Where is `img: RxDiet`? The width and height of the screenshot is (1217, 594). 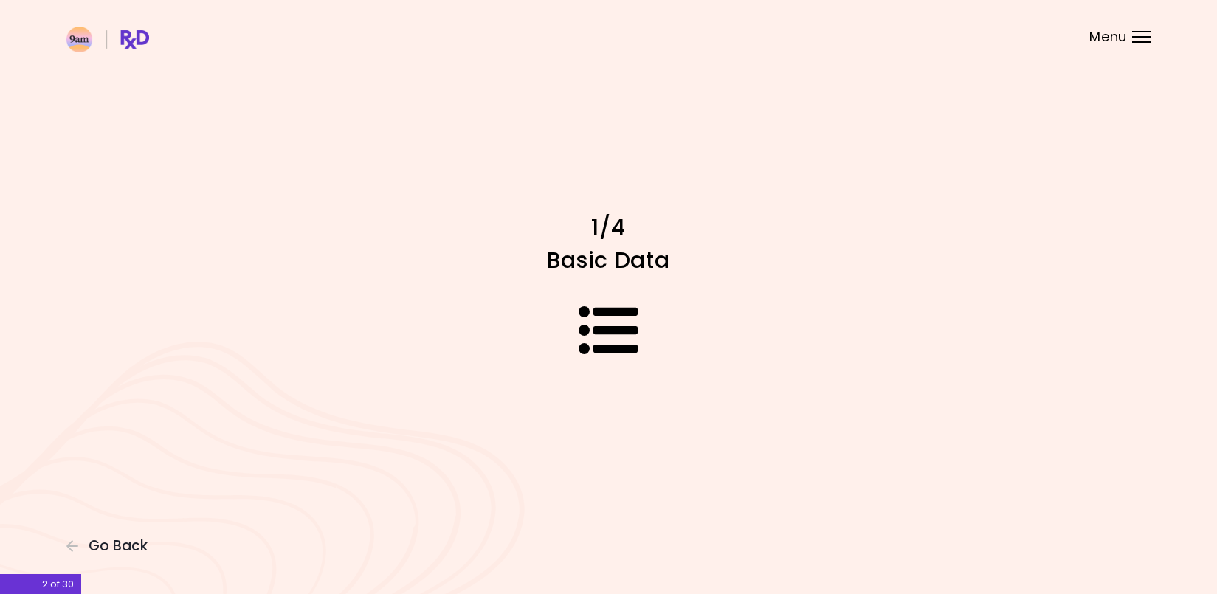
img: RxDiet is located at coordinates (108, 39).